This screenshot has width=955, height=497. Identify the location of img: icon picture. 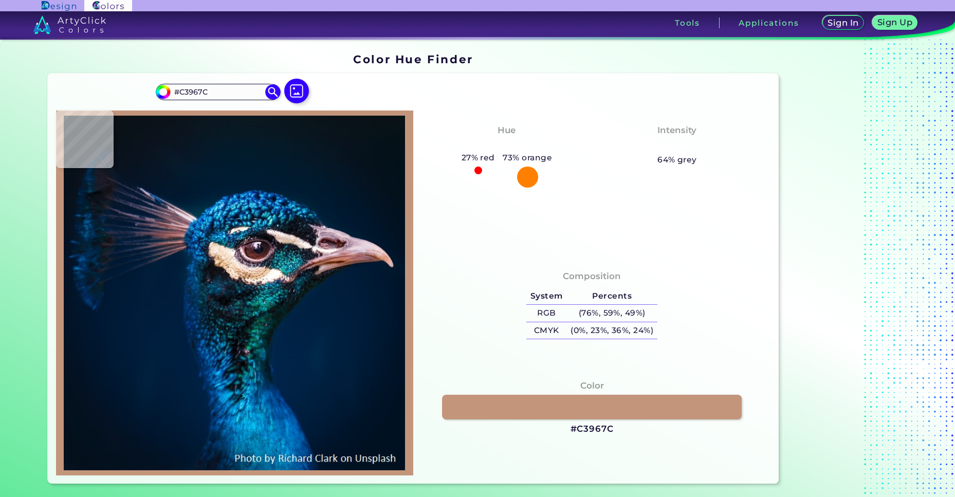
(297, 91).